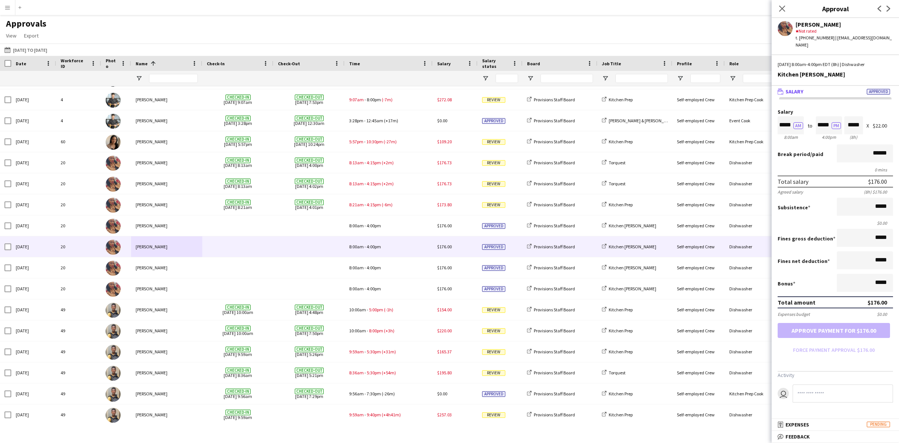 The width and height of the screenshot is (899, 443). I want to click on a: View, so click(11, 36).